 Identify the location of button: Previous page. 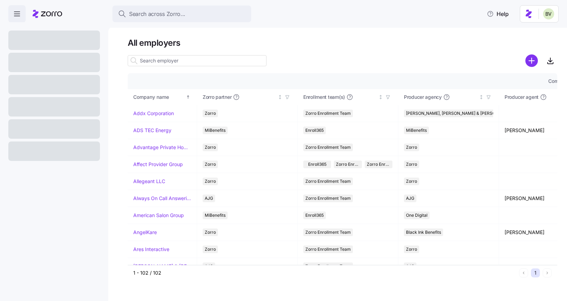
(524, 273).